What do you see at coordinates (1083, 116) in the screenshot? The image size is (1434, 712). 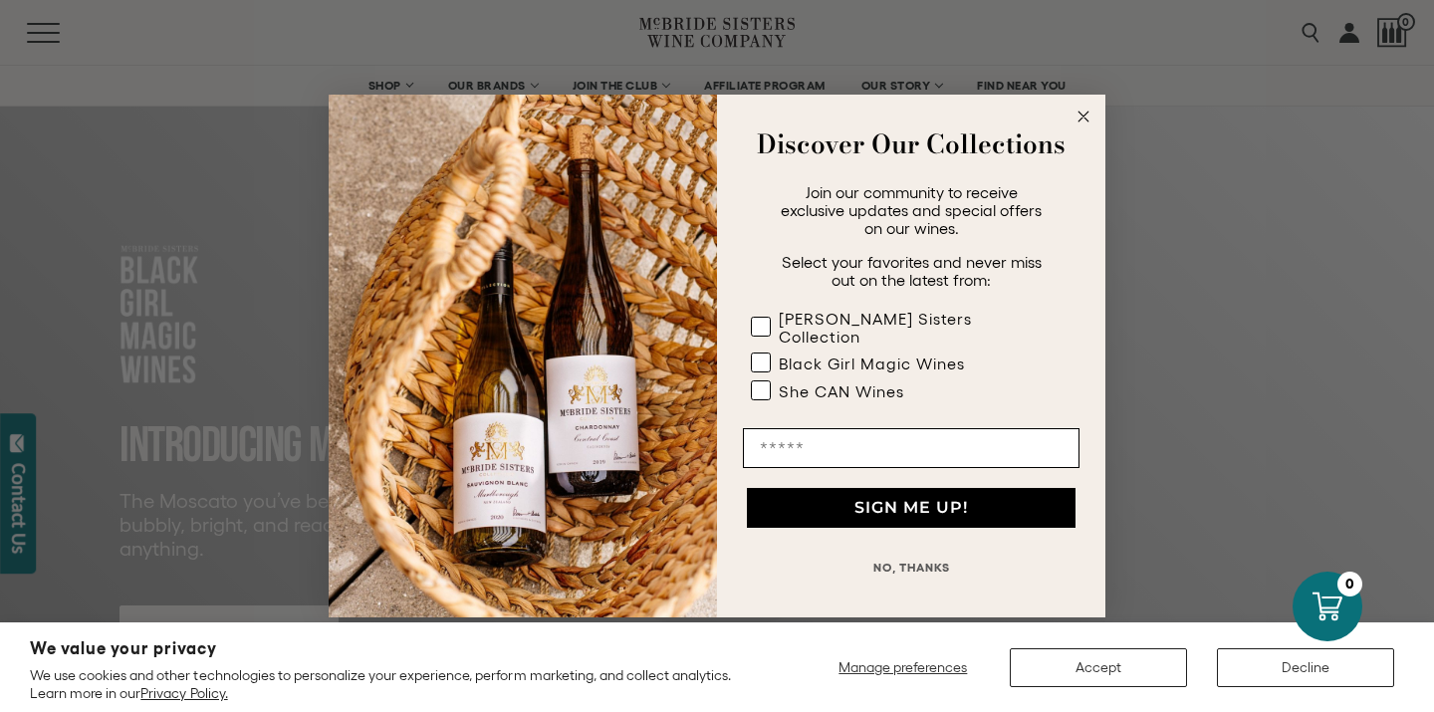 I see `button: Close dialog` at bounding box center [1083, 116].